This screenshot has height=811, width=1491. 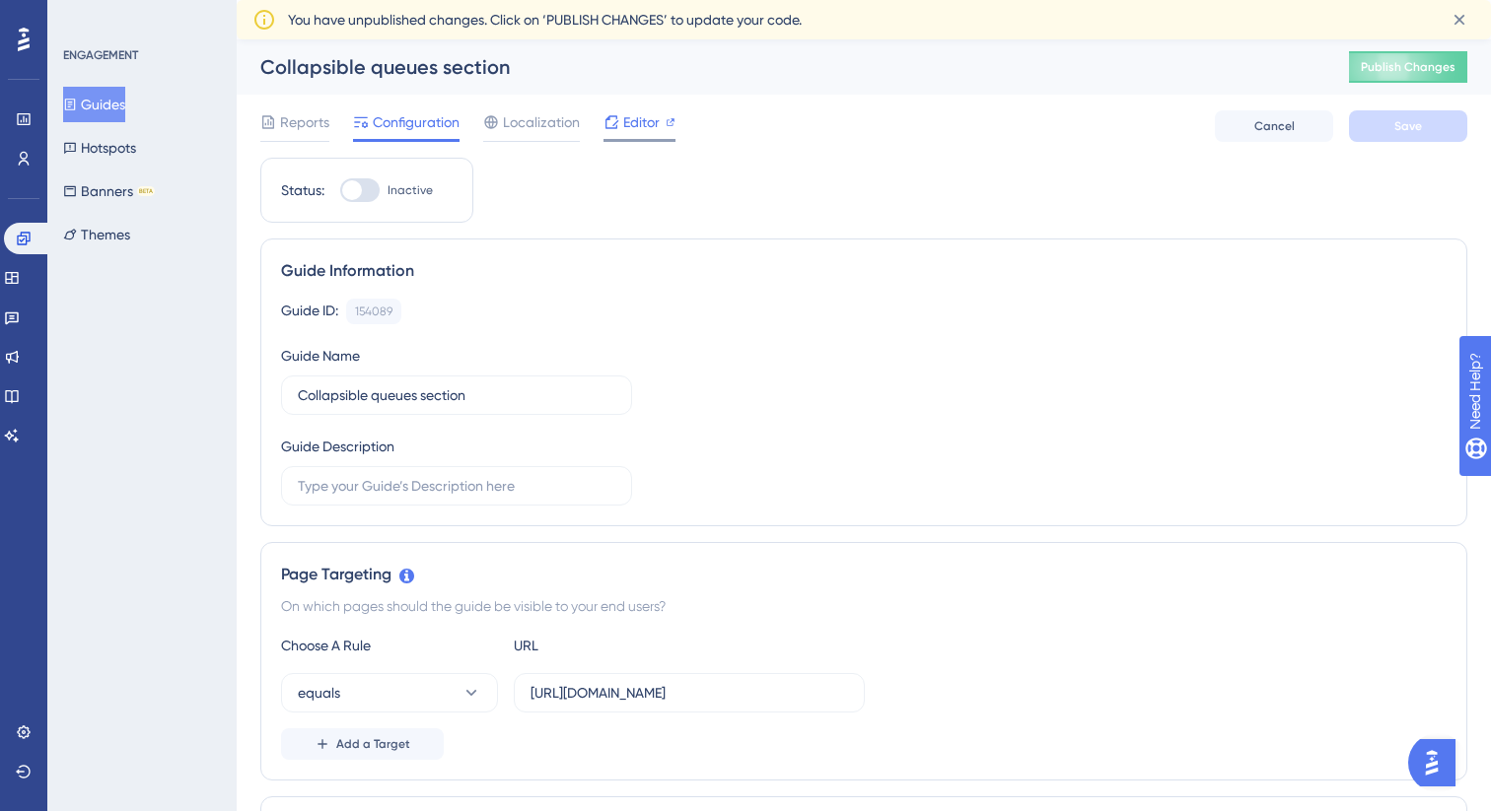 What do you see at coordinates (146, 191) in the screenshot?
I see `div: BETA` at bounding box center [146, 191].